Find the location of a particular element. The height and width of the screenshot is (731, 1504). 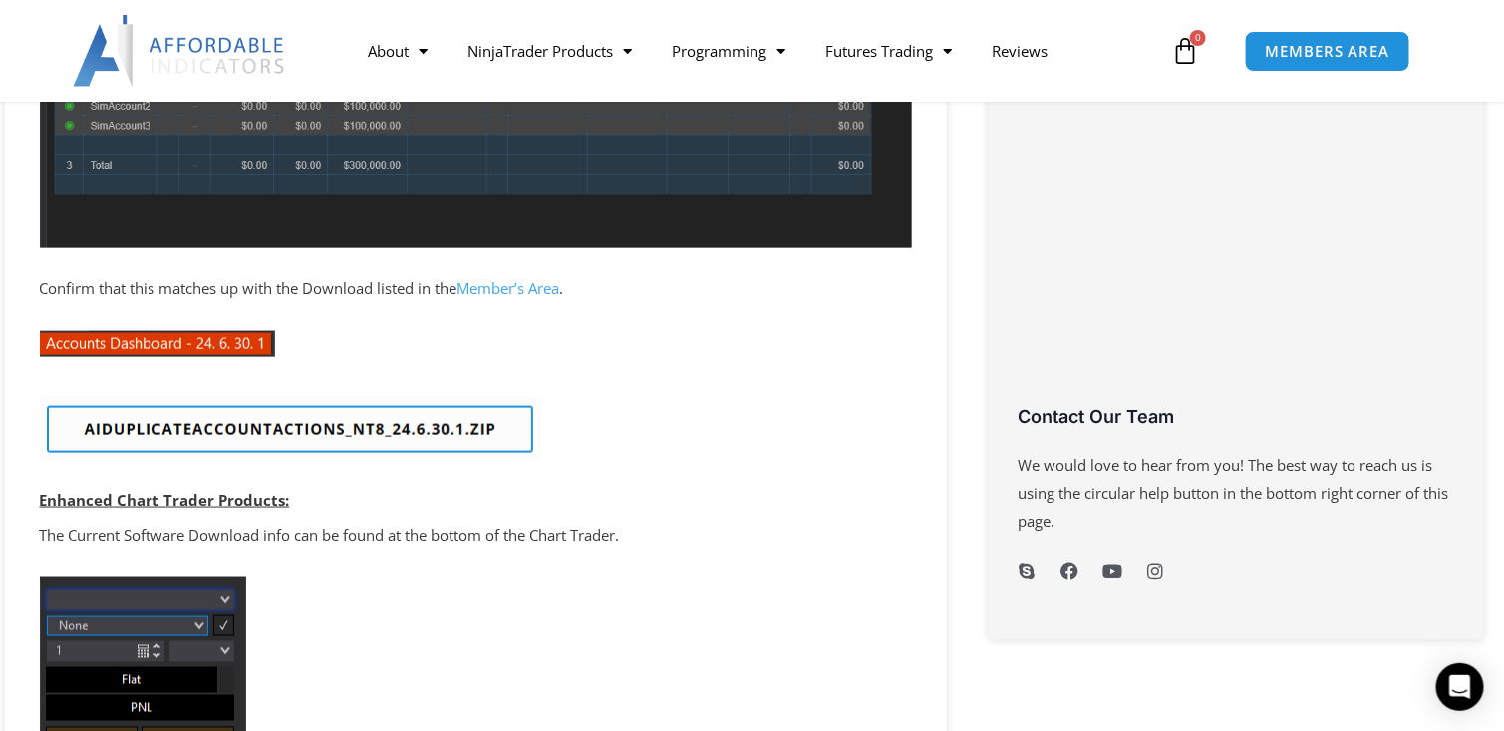

a: Member’s Area is located at coordinates (508, 288).